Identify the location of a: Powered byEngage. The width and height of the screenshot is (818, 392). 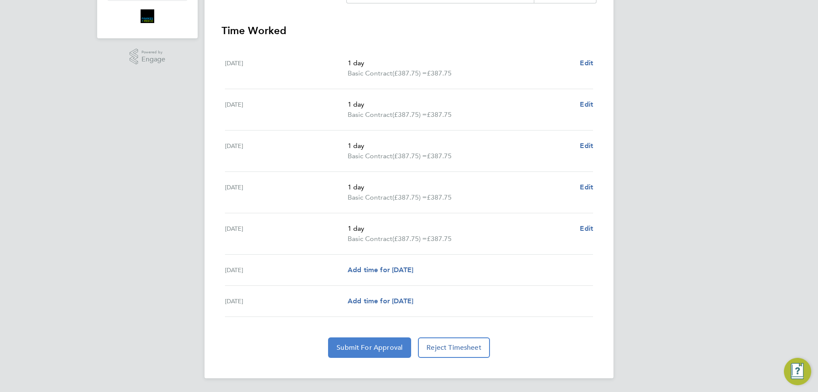
(147, 57).